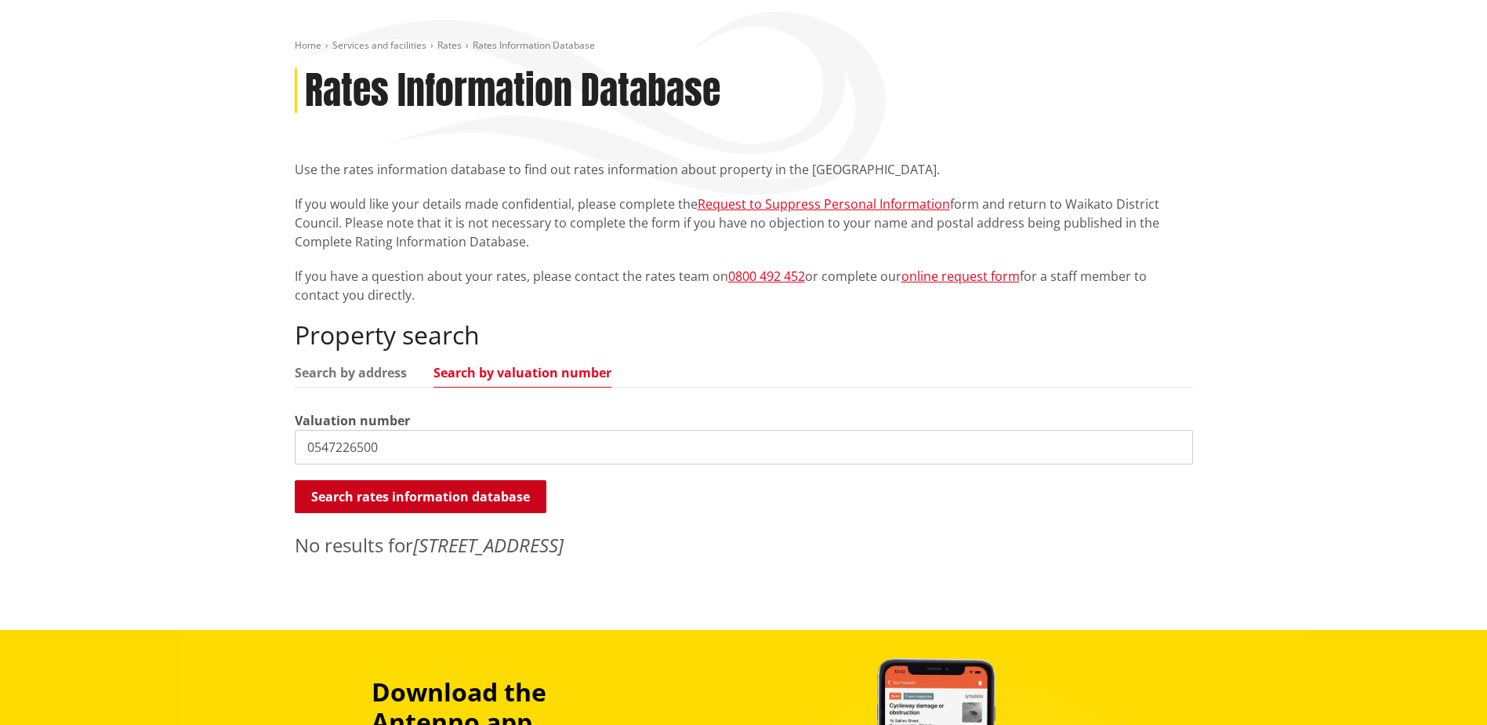  What do you see at coordinates (744, 335) in the screenshot?
I see `h2: Property search` at bounding box center [744, 335].